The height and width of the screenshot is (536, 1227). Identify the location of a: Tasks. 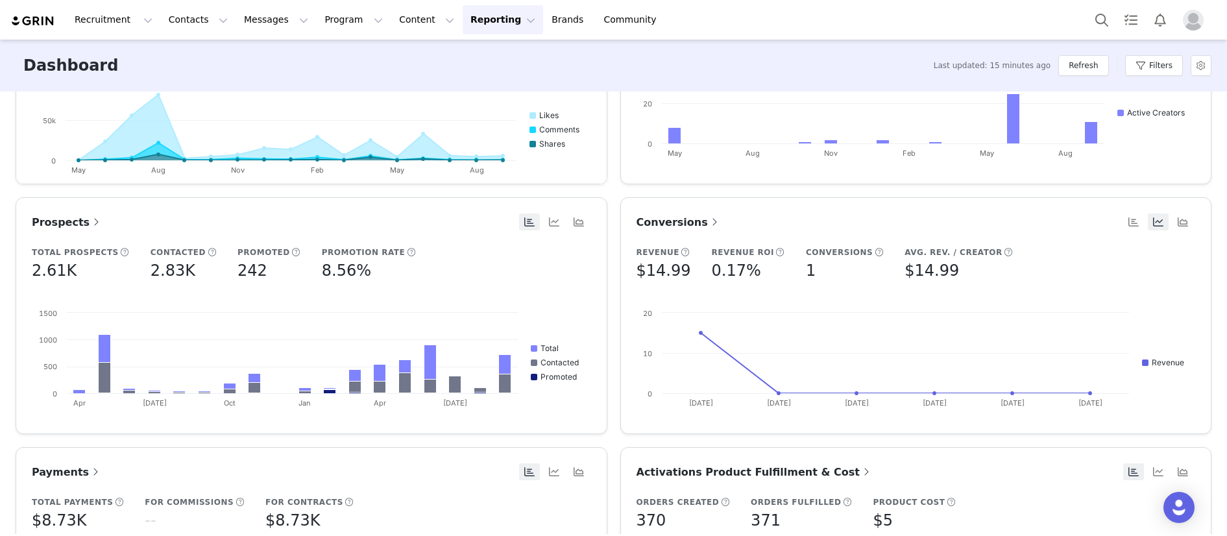
(1131, 19).